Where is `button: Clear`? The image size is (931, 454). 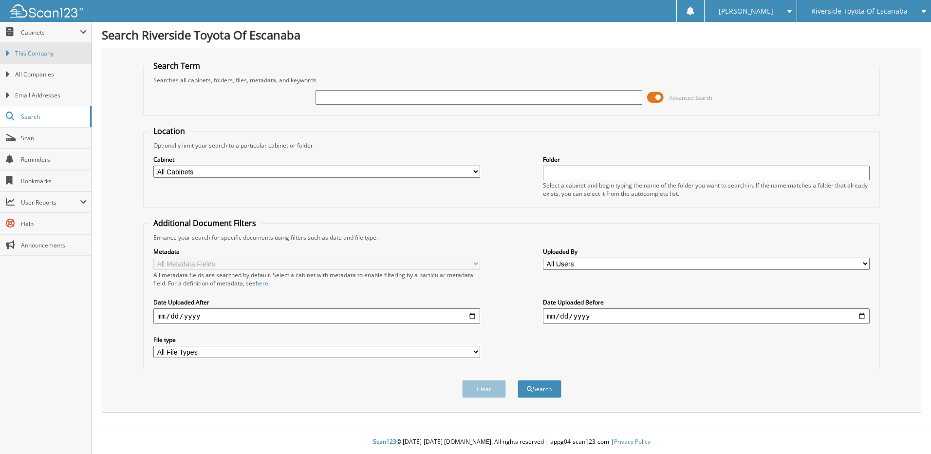 button: Clear is located at coordinates (484, 388).